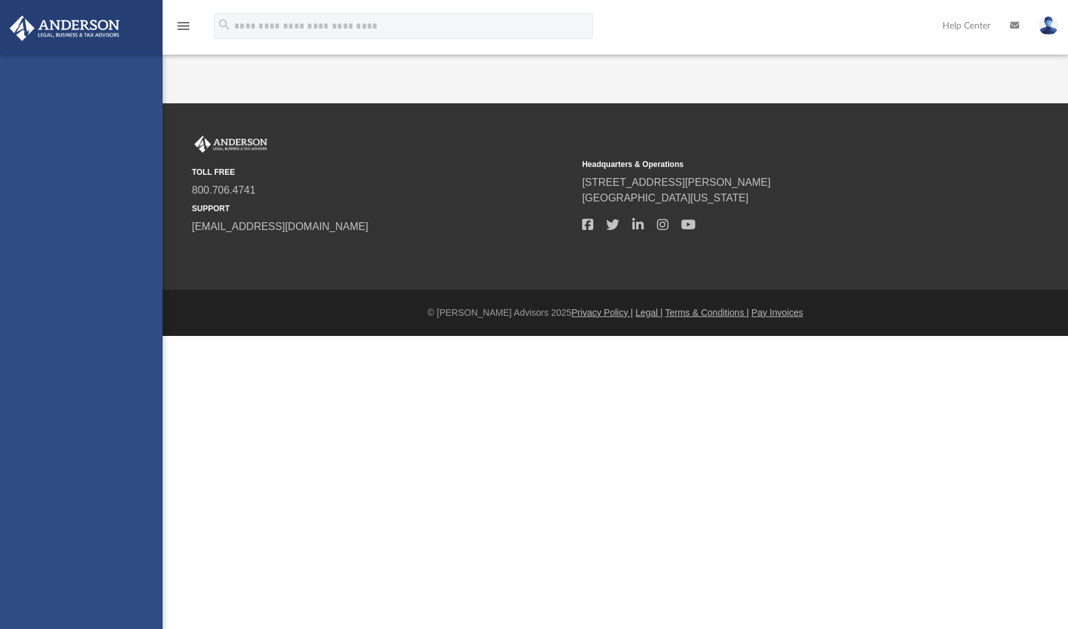  I want to click on a: Privacy Policy |, so click(602, 313).